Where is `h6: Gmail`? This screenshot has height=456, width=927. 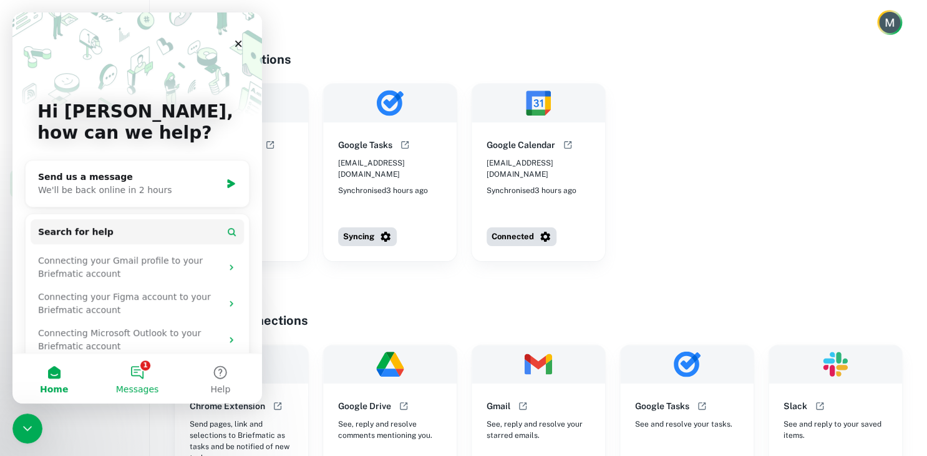 h6: Gmail is located at coordinates (499, 406).